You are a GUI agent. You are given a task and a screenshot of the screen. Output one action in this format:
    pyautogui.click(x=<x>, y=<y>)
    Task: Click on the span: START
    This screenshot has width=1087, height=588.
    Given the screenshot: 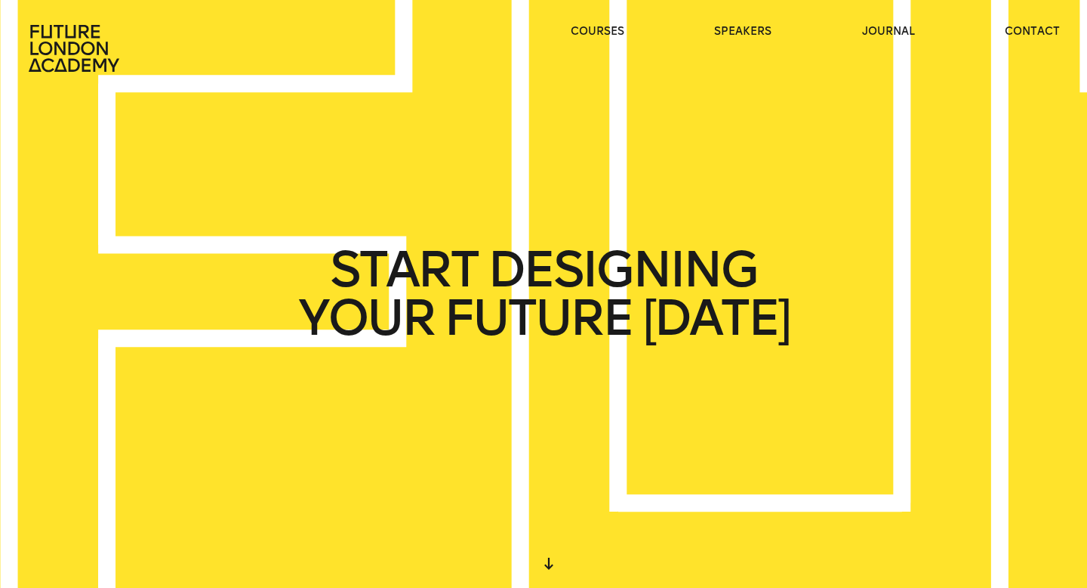 What is the action you would take?
    pyautogui.click(x=404, y=270)
    